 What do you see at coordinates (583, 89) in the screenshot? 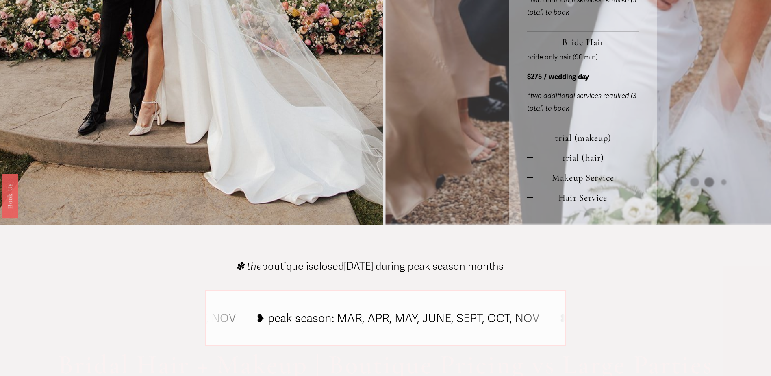
I see `div: Bride Hair` at bounding box center [583, 89].